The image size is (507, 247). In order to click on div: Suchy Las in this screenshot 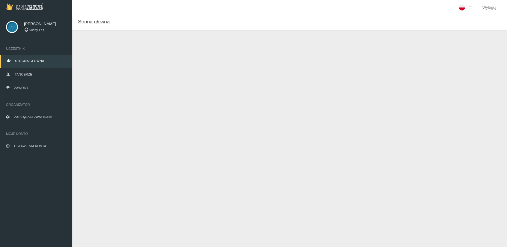, I will do `click(45, 30)`.